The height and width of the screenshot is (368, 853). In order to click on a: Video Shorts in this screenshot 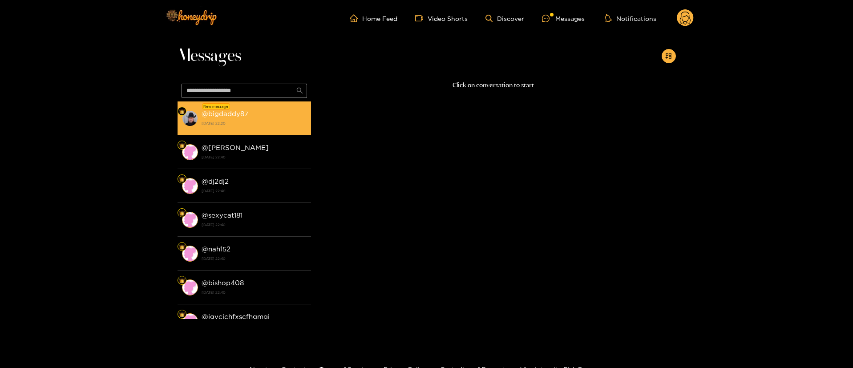, I will do `click(441, 18)`.